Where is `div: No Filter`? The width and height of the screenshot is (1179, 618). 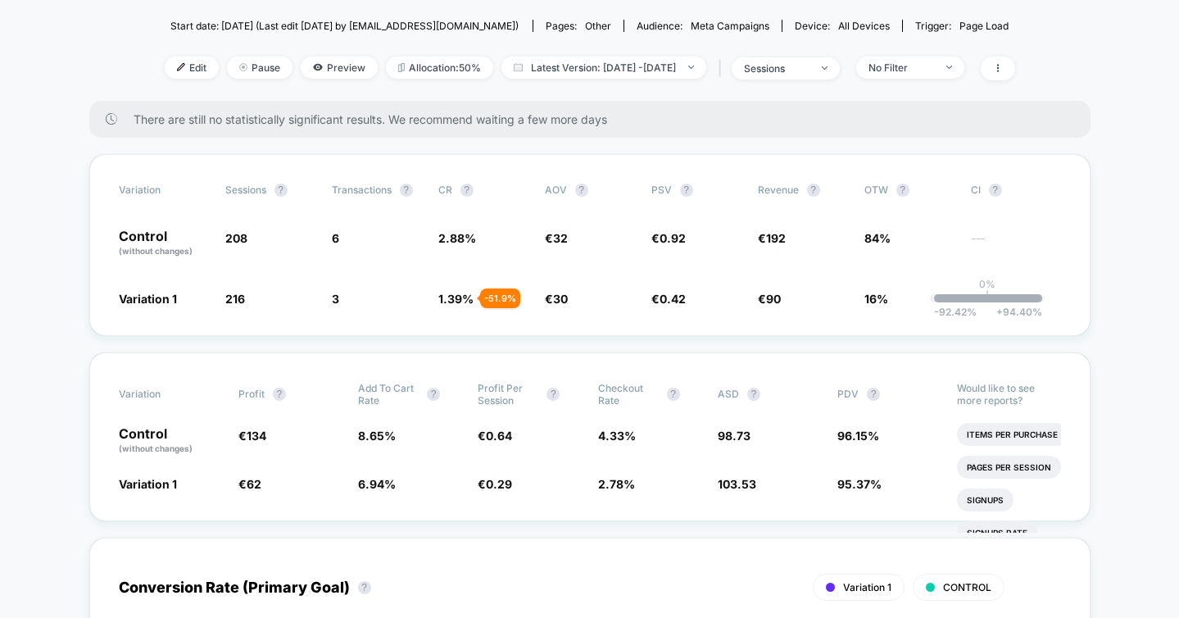 div: No Filter is located at coordinates (901, 67).